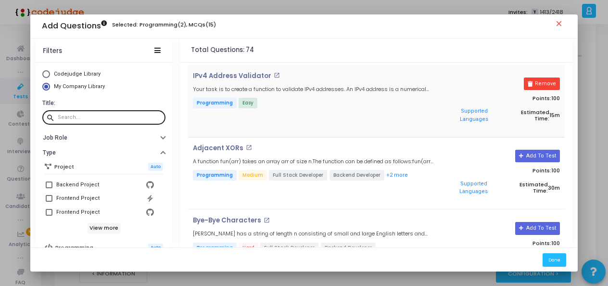  I want to click on h6: Project, so click(64, 167).